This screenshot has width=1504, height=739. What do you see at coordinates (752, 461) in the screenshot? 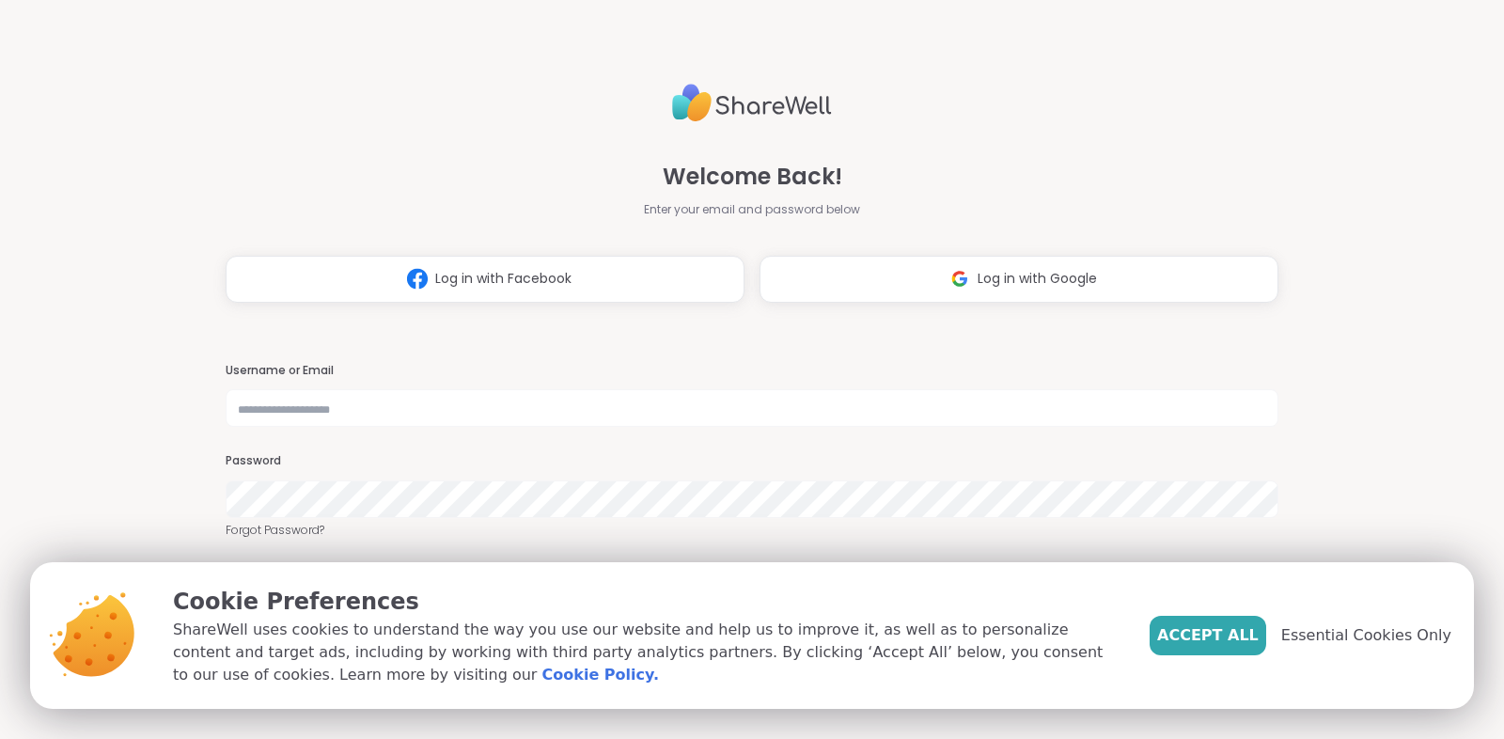
I see `h3: Password` at bounding box center [752, 461].